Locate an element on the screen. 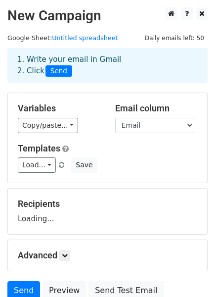 This screenshot has width=215, height=297. div: 1. Write your email in Gmail 2. Click is located at coordinates (107, 65).